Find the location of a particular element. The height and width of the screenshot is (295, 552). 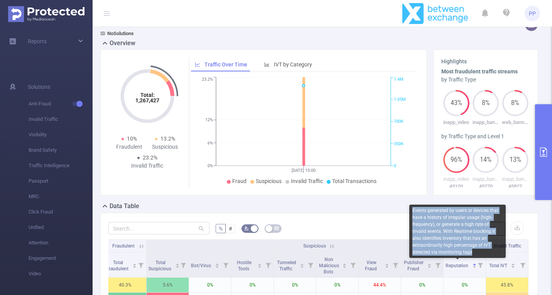

p: 45270 is located at coordinates (486, 186).